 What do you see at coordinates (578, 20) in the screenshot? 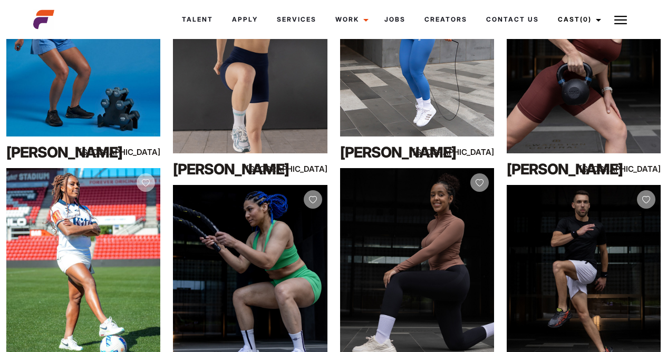
I see `a: Cast(0)` at bounding box center [578, 20].